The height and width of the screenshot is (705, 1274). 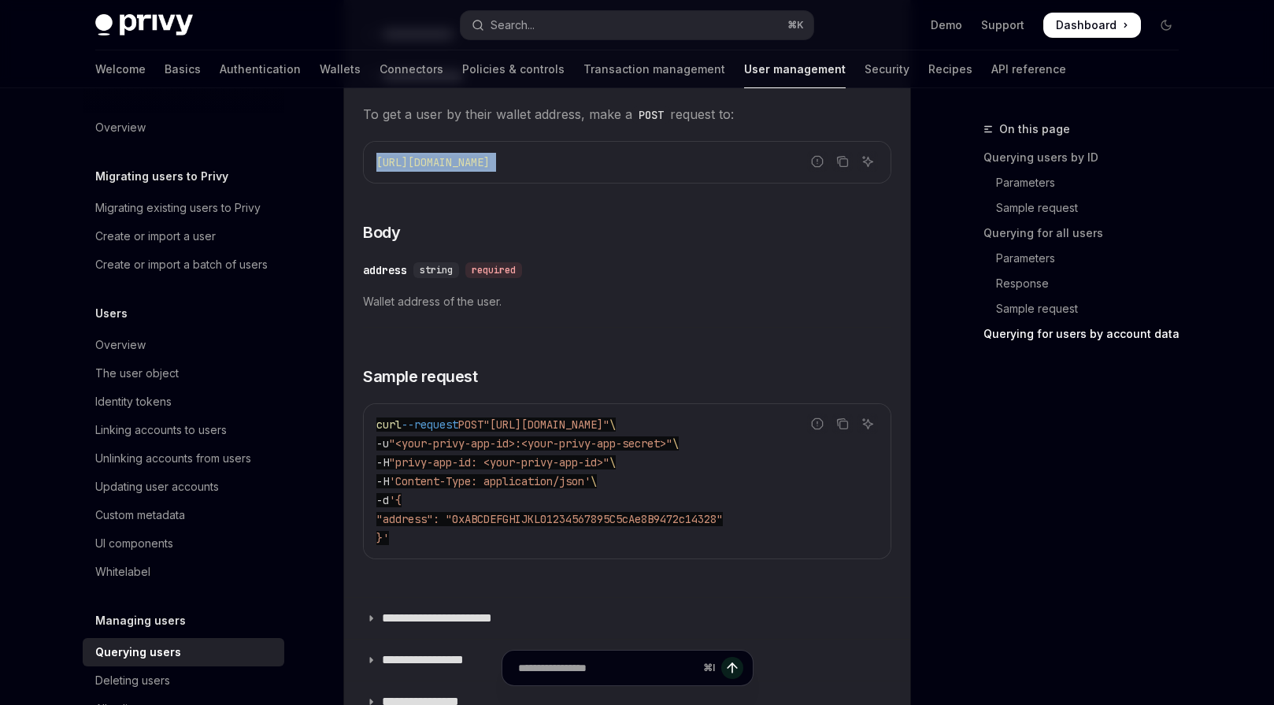 I want to click on div: Querying users, so click(x=138, y=652).